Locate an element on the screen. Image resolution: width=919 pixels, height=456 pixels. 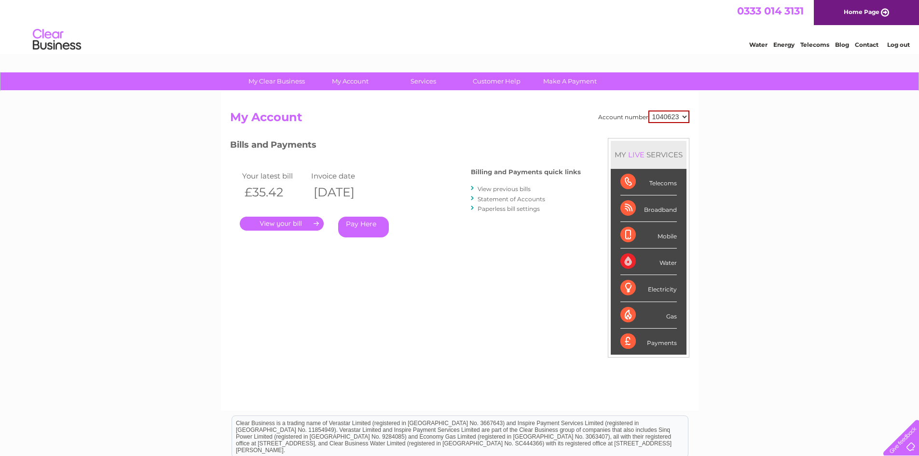
a: Services is located at coordinates (423, 81).